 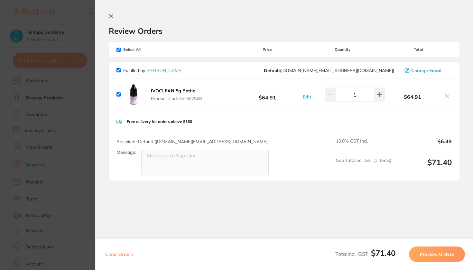 I want to click on button: Edit, so click(x=307, y=97).